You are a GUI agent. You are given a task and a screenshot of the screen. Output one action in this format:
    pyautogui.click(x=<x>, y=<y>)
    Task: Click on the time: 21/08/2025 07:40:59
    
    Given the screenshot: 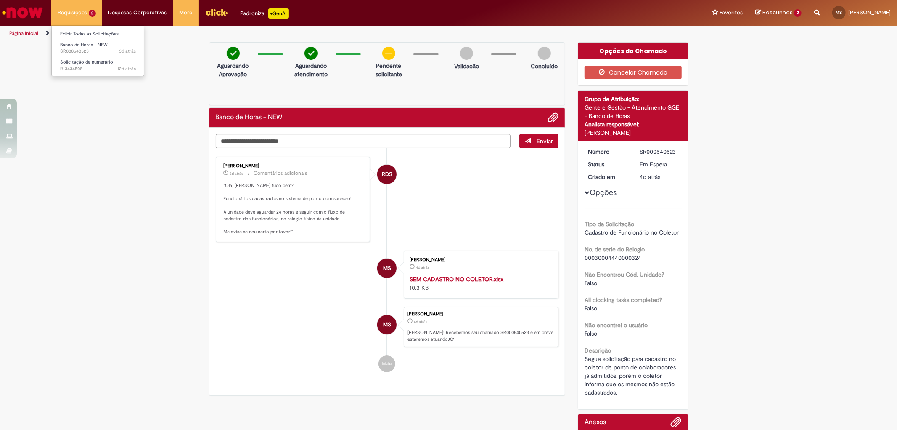 What is the action you would take?
    pyautogui.click(x=127, y=69)
    